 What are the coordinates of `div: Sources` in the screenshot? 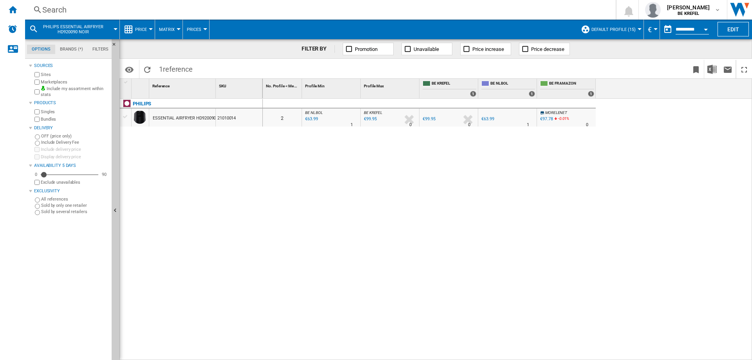 It's located at (71, 66).